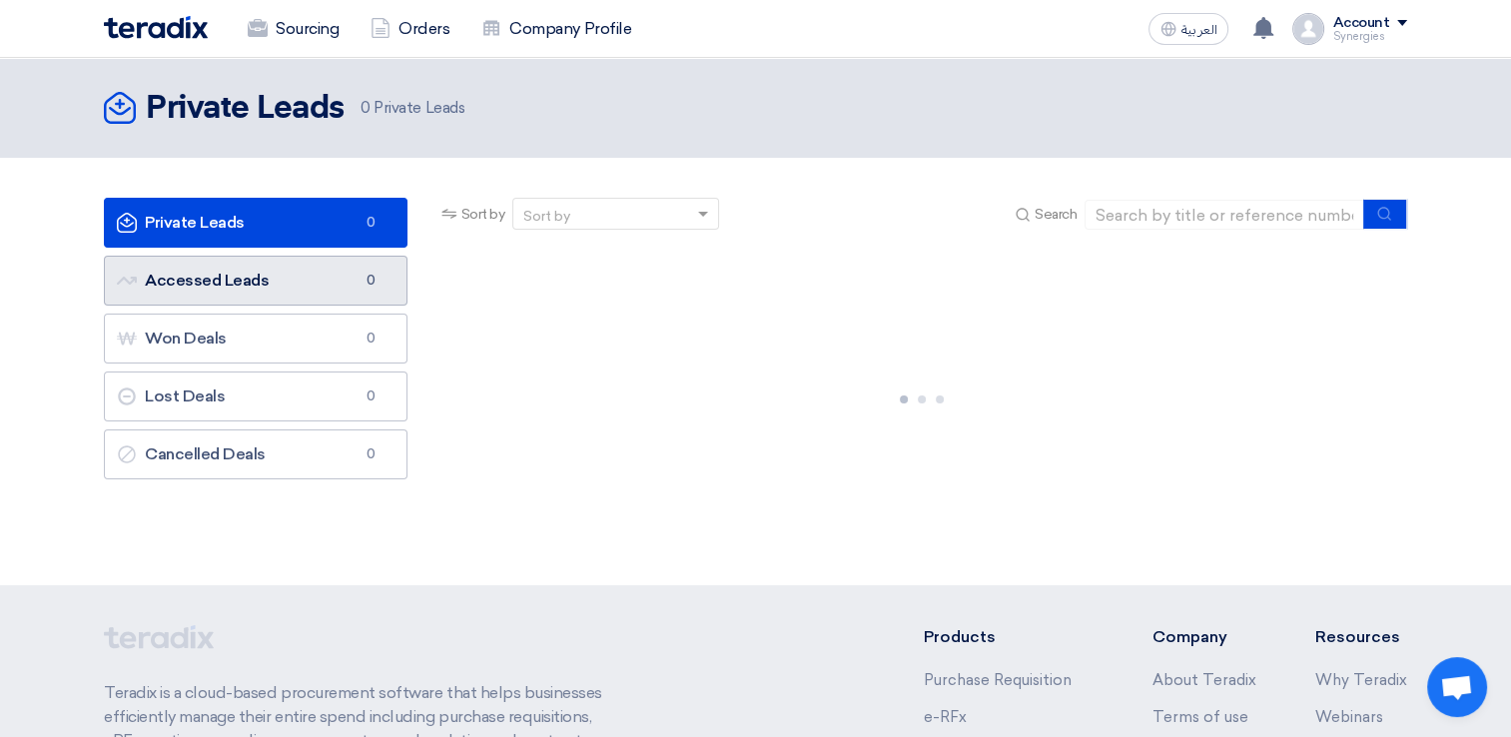 The image size is (1511, 737). I want to click on a: e-RFx, so click(945, 717).